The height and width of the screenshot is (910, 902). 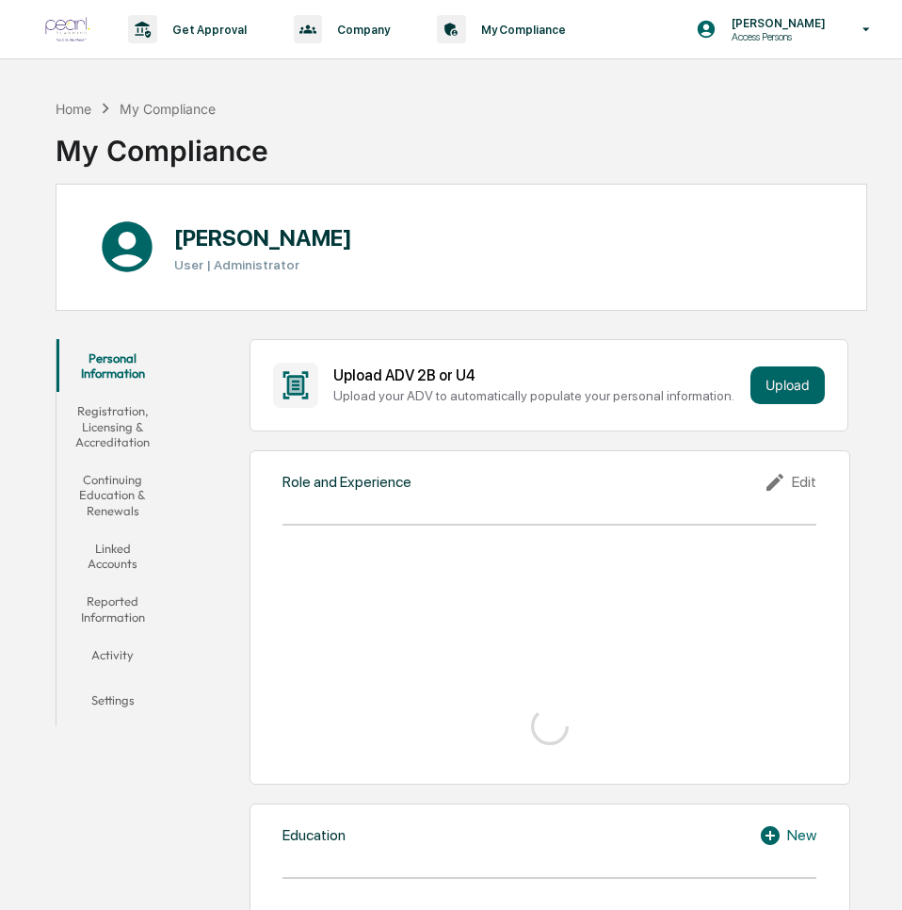 I want to click on button: Personal Information, so click(x=113, y=366).